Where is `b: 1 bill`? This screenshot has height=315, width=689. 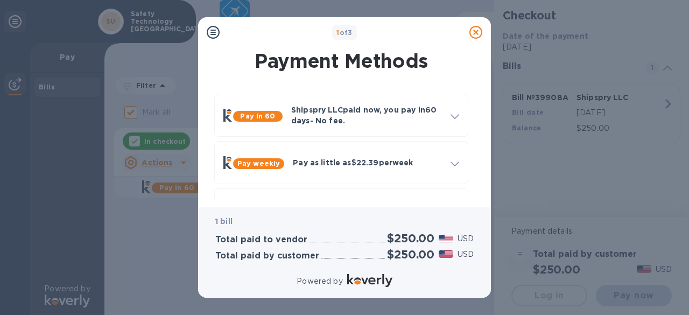 b: 1 bill is located at coordinates (224, 221).